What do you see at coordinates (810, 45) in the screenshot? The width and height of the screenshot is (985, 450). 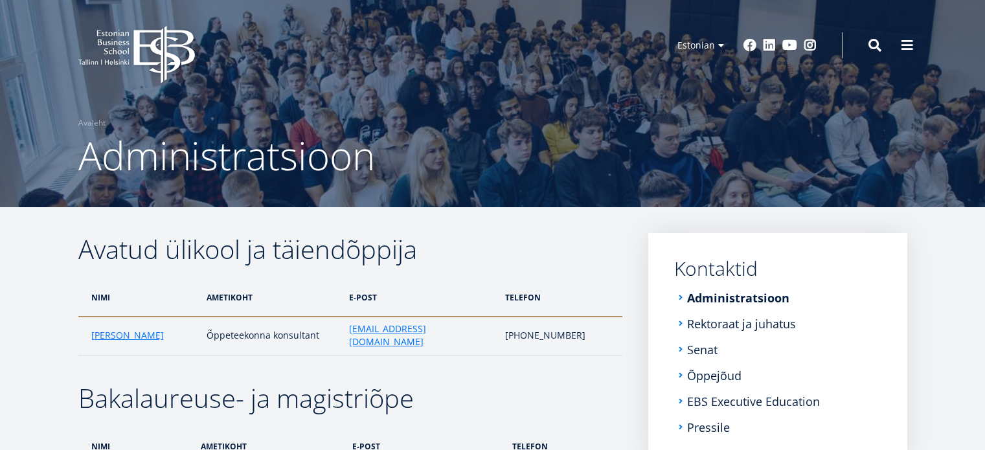 I see `a: Instagram` at bounding box center [810, 45].